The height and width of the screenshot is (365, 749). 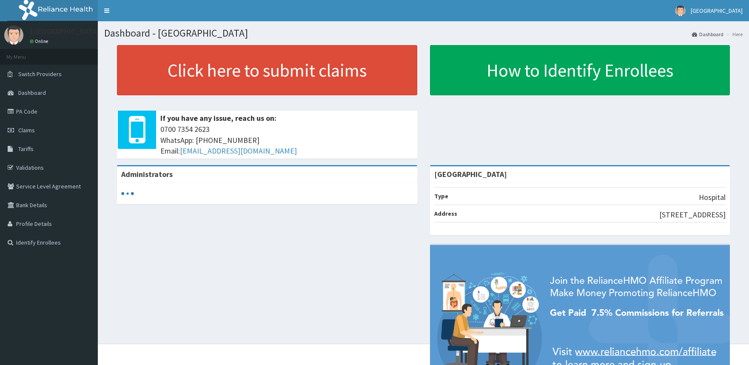 What do you see at coordinates (218, 118) in the screenshot?
I see `b: If you have any issue, reach us on:` at bounding box center [218, 118].